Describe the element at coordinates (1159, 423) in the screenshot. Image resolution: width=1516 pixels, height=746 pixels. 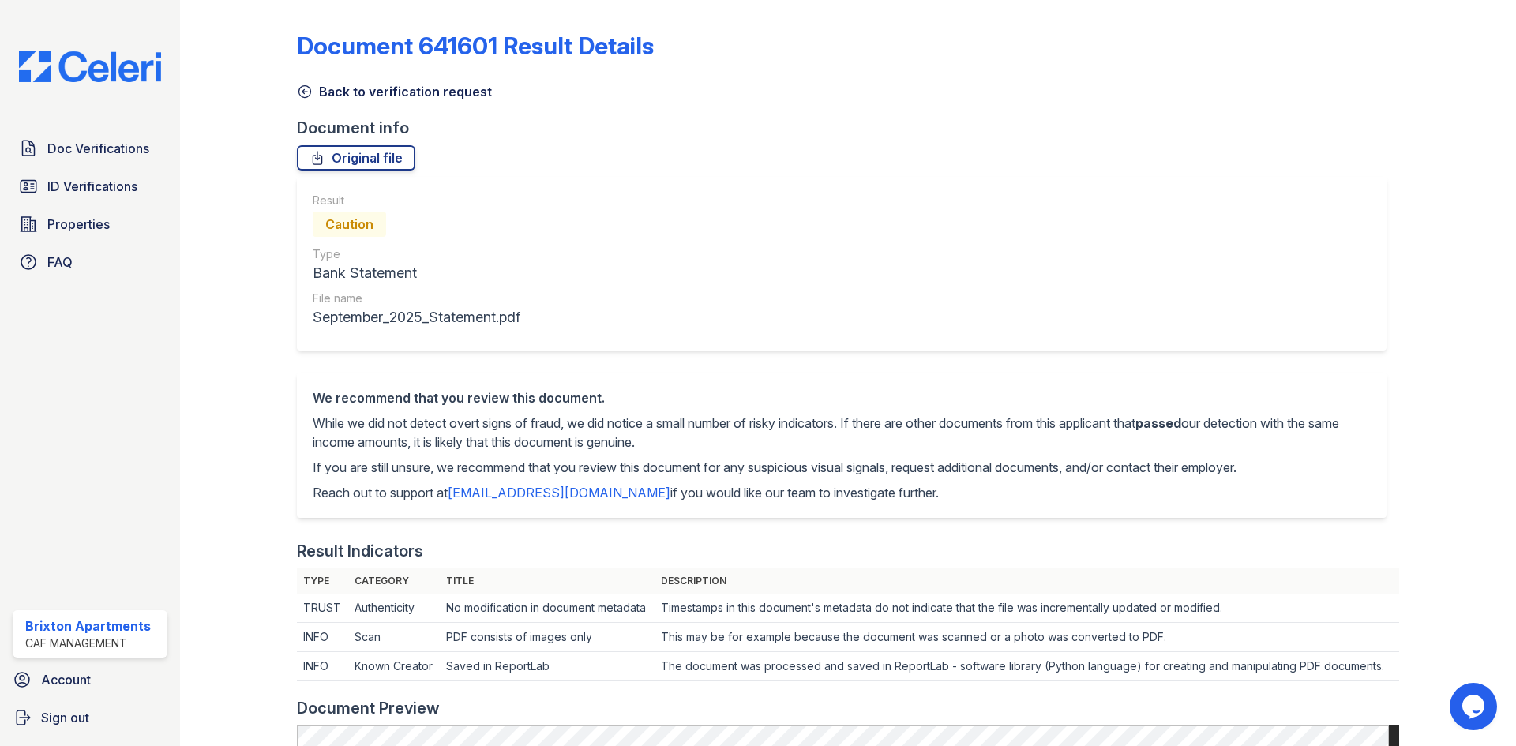
I see `span: passed` at that location.